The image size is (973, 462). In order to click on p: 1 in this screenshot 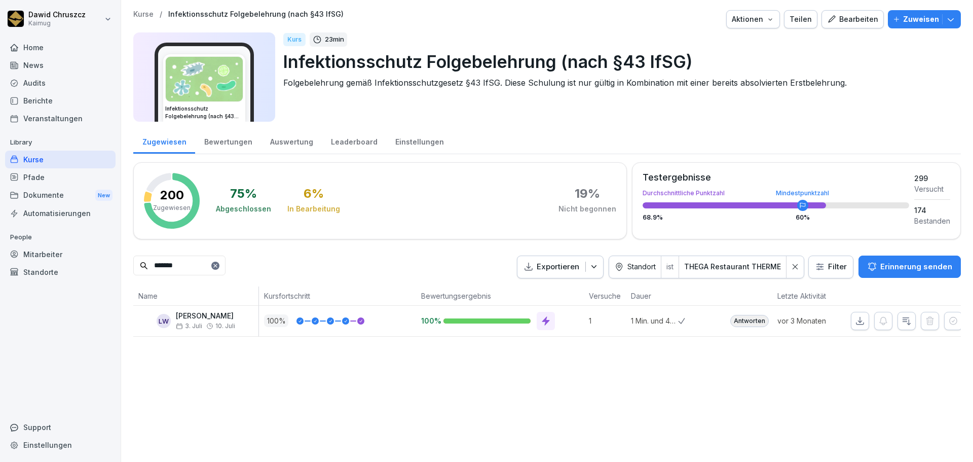, I will do `click(607, 320)`.